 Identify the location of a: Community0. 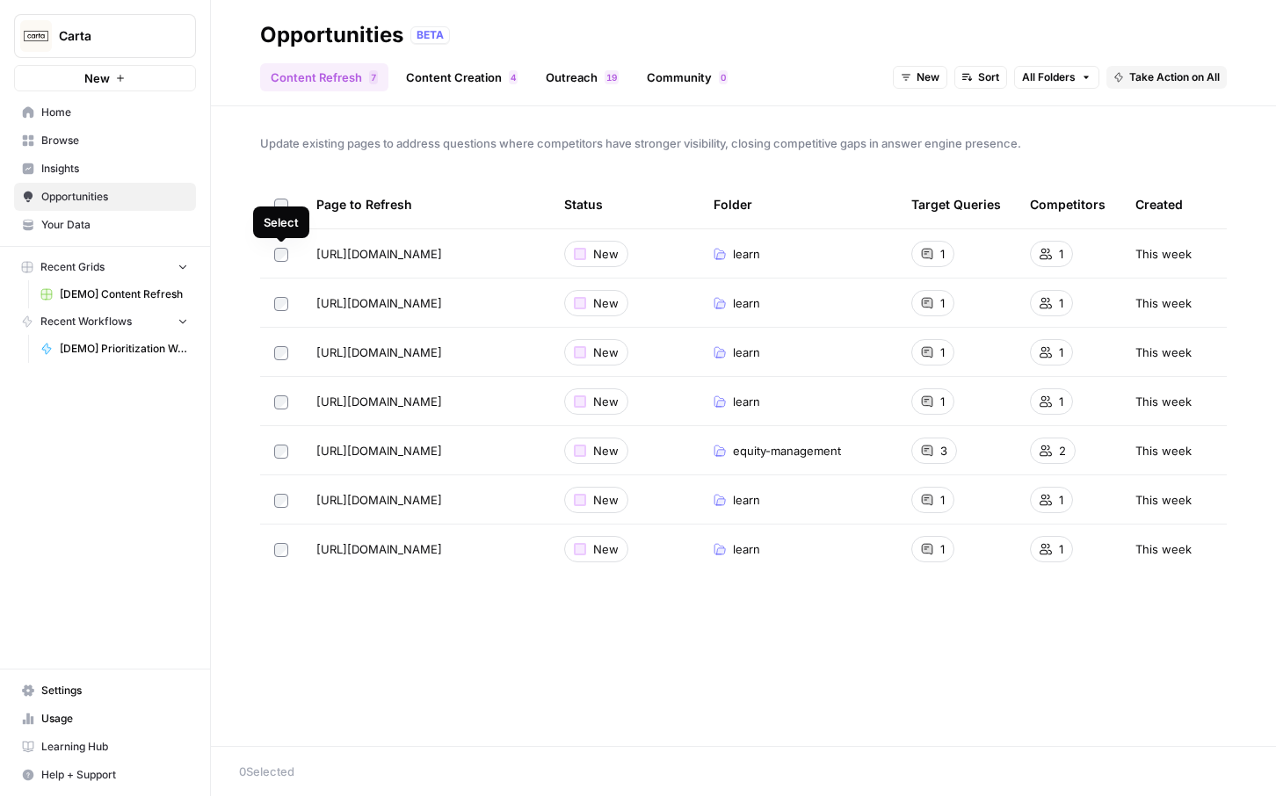
(687, 77).